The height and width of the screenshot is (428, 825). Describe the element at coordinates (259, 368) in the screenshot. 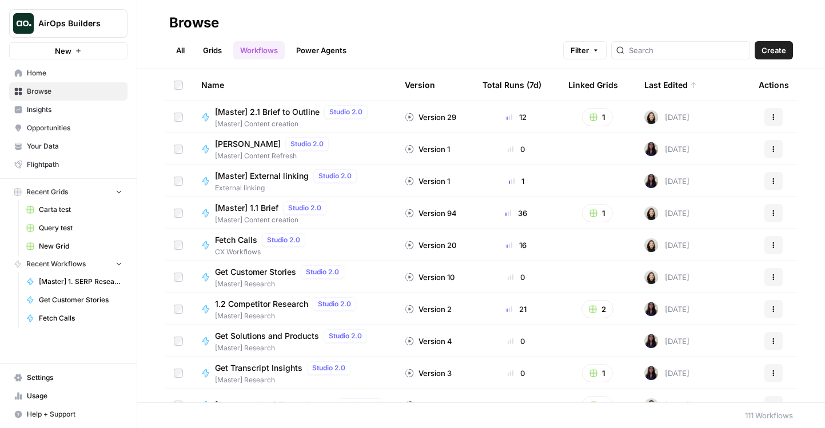

I see `span: Get Transcript Insights` at that location.